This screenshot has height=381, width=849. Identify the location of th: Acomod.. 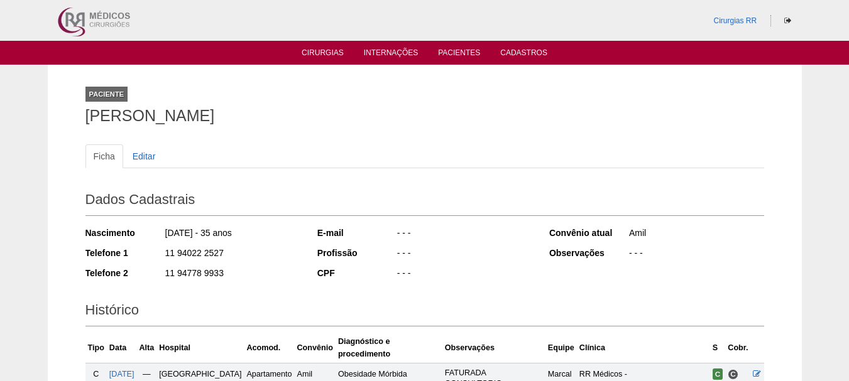
(269, 348).